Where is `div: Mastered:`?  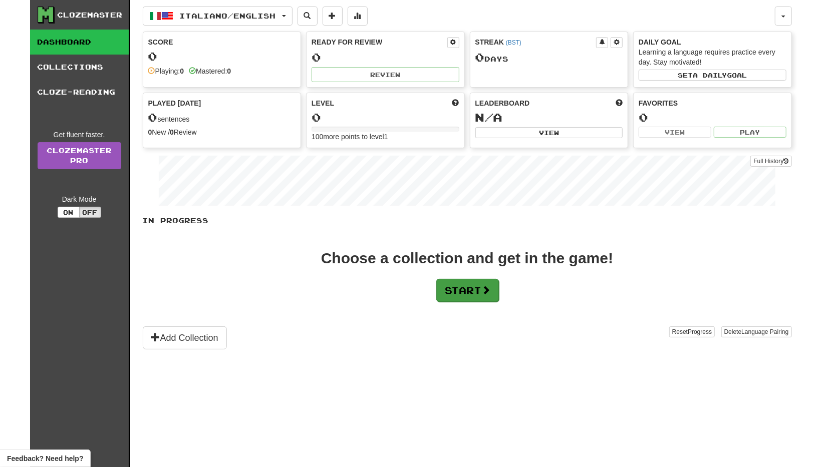
div: Mastered: is located at coordinates (210, 71).